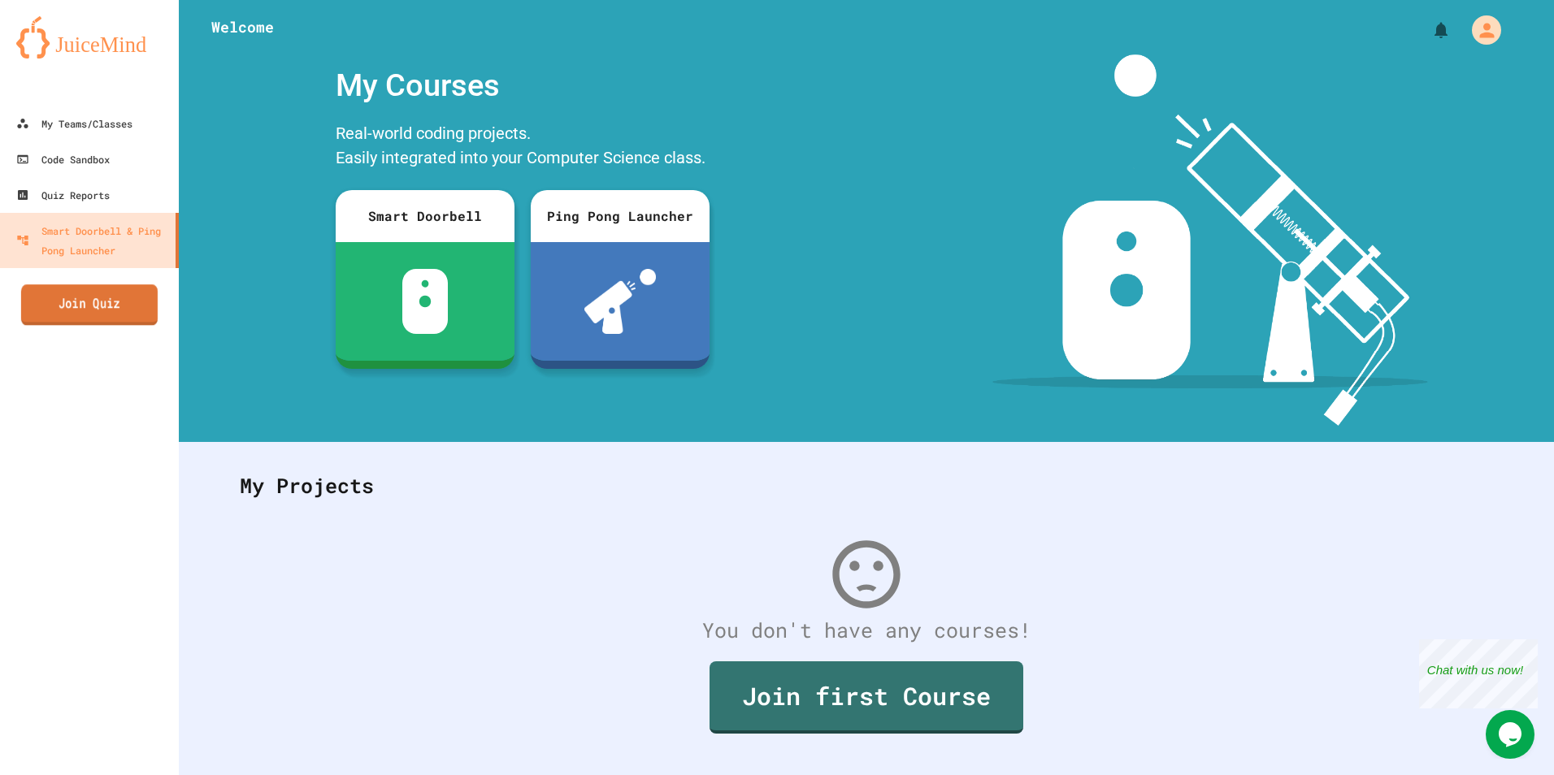 Image resolution: width=1554 pixels, height=775 pixels. What do you see at coordinates (866, 486) in the screenshot?
I see `div: My Projects` at bounding box center [866, 486].